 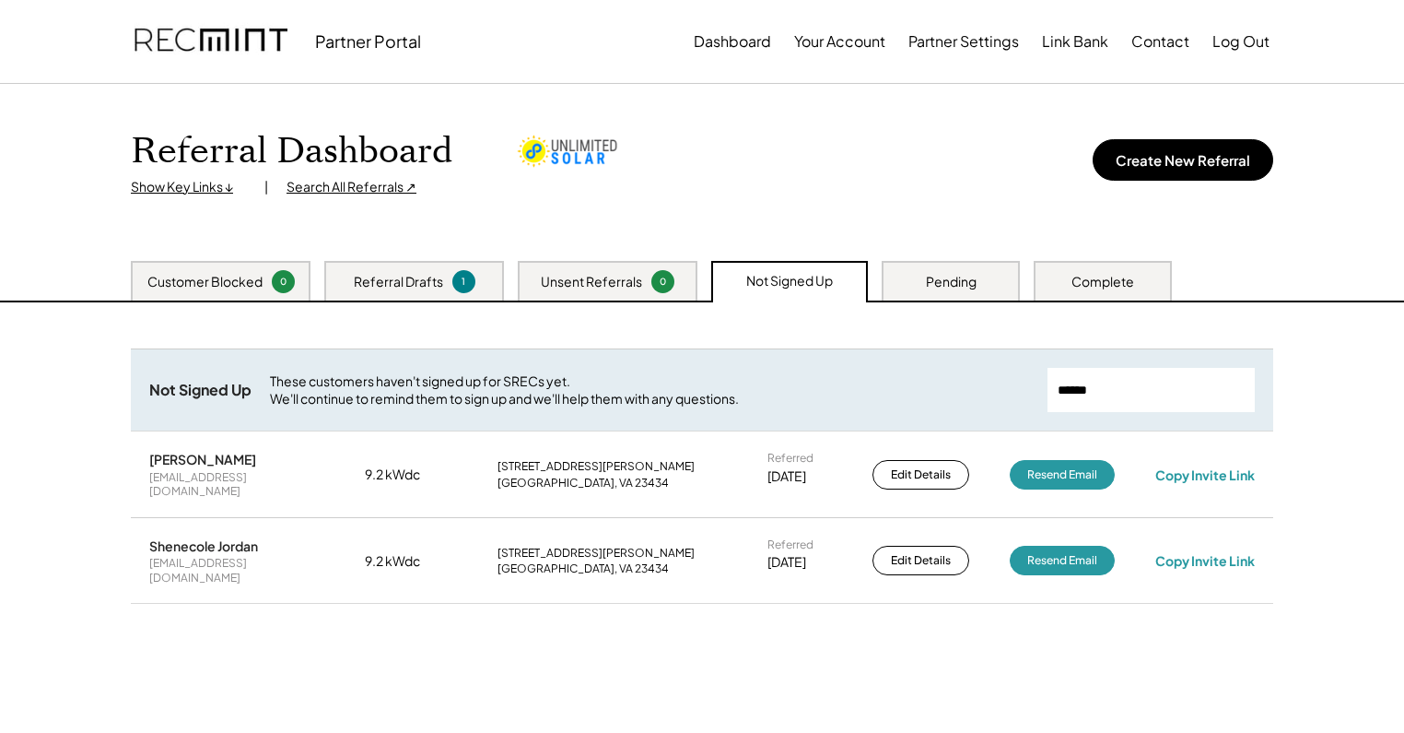 What do you see at coordinates (650, 390) in the screenshot?
I see `div: These customers haven't signed up for SRECs yet. We'll continue to remind them to sign up and we'...` at bounding box center [650, 390].